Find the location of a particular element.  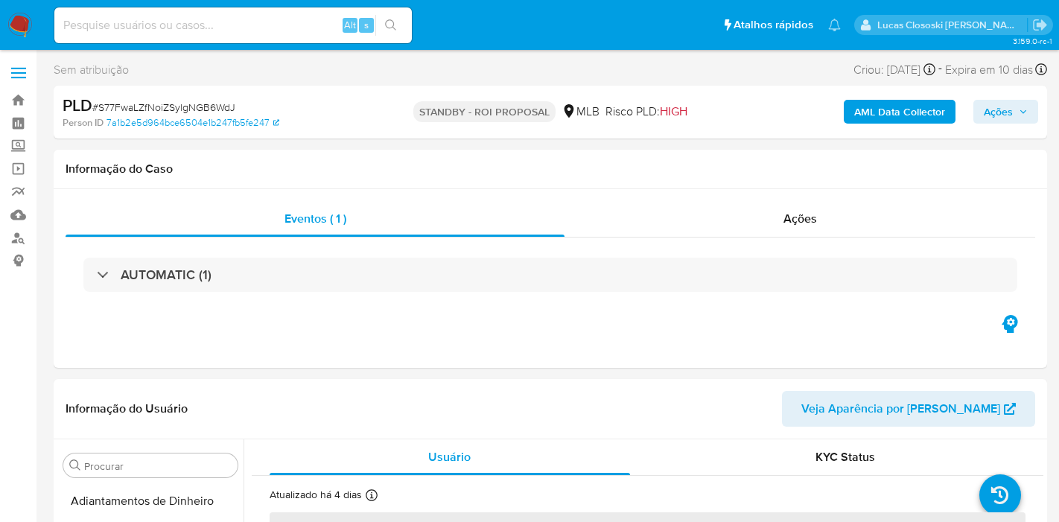

b: PLD is located at coordinates (77, 105).